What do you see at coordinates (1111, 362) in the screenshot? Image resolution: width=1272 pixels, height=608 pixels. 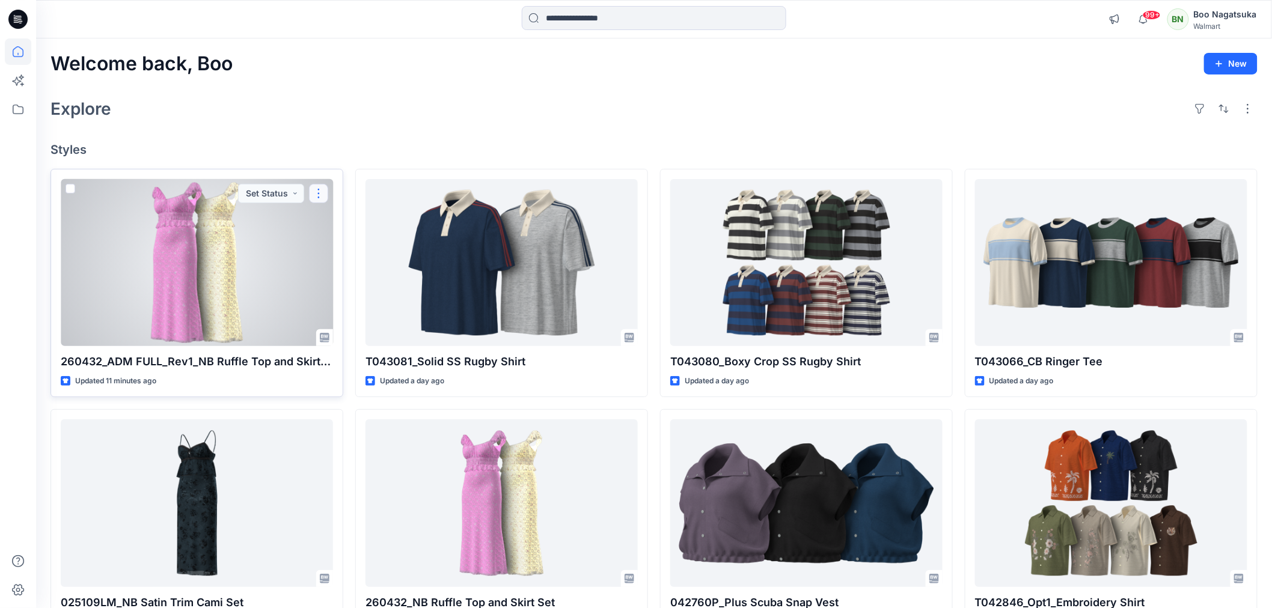 I see `p: T043066_CB Ringer Tee` at bounding box center [1111, 362].